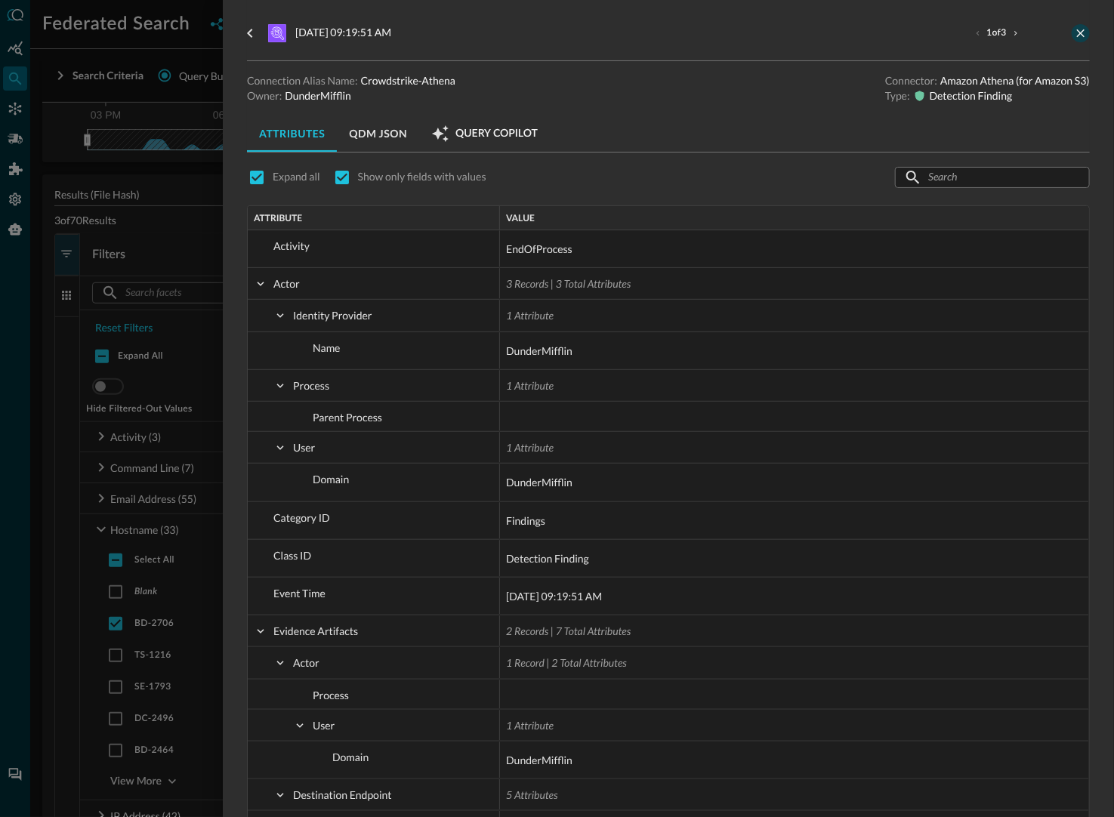 The height and width of the screenshot is (817, 1114). Describe the element at coordinates (301, 517) in the screenshot. I see `span: Category ID` at that location.